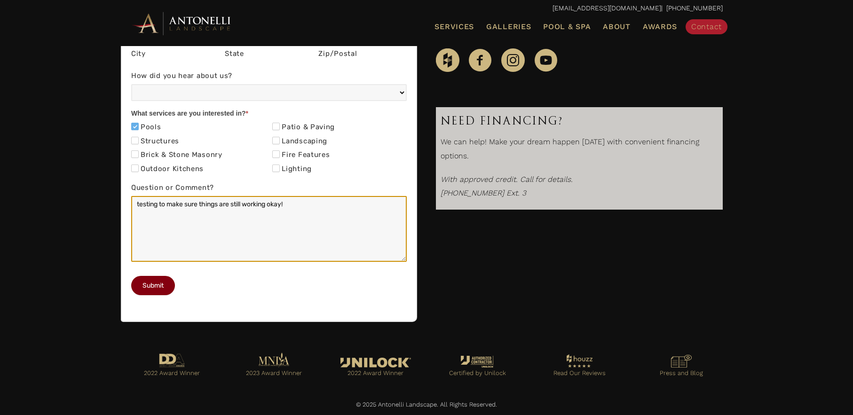  Describe the element at coordinates (448, 60) in the screenshot. I see `img: Houzz` at that location.